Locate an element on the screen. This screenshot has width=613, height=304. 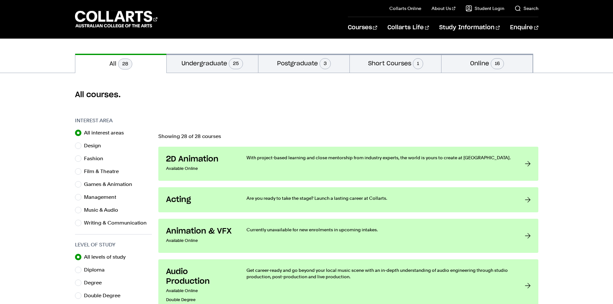
p: Get career-ready and go beyond your local music scene with an in-depth understanding of audio eng... is located at coordinates (379, 274).